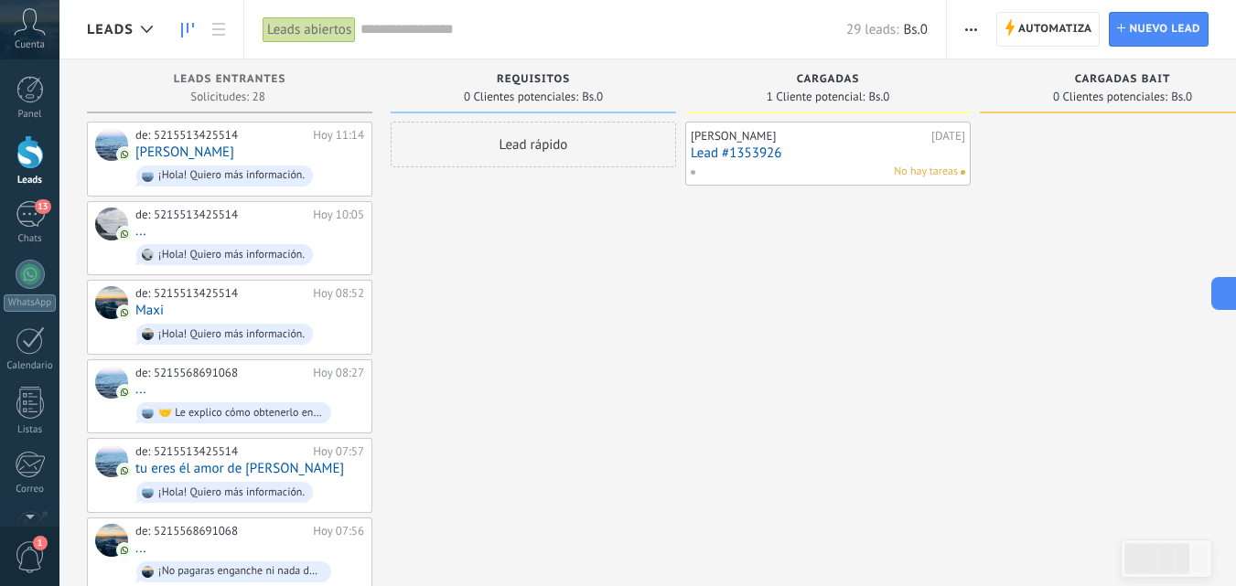 This screenshot has width=1236, height=586. What do you see at coordinates (828, 153) in the screenshot?
I see `a: Lead #1353926` at bounding box center [828, 153].